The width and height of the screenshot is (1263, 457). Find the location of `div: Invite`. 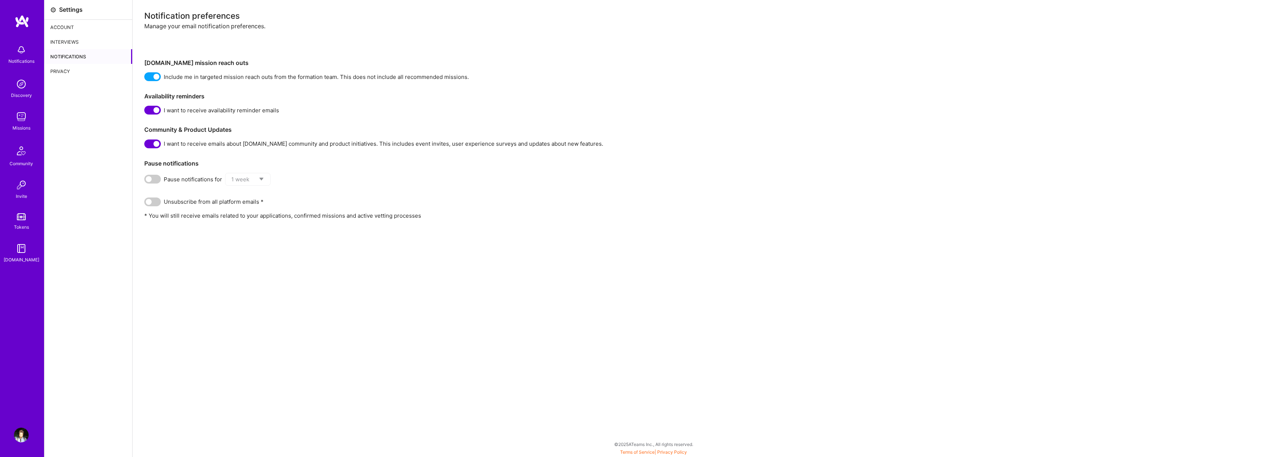

div: Invite is located at coordinates (21, 196).